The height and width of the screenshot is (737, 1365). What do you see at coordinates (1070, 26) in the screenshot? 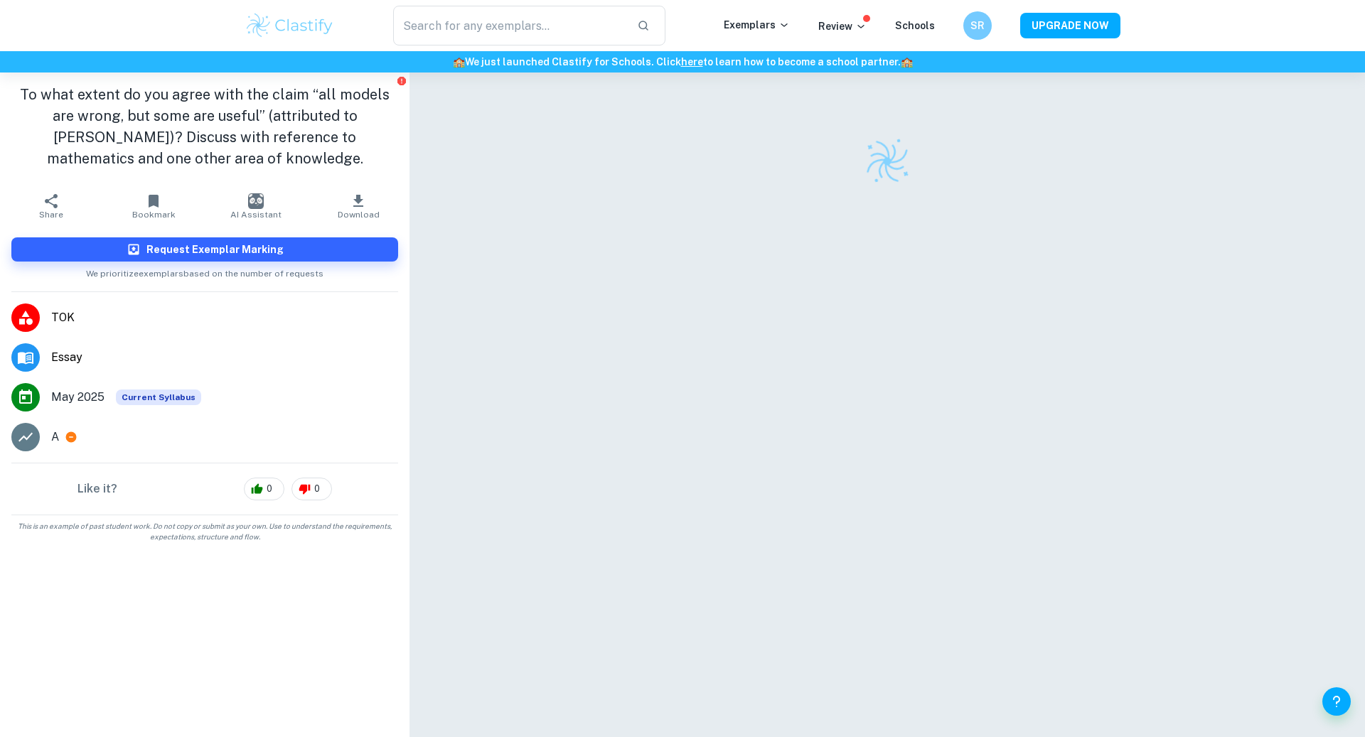
I see `button: UPGRADE NOW` at bounding box center [1070, 26].